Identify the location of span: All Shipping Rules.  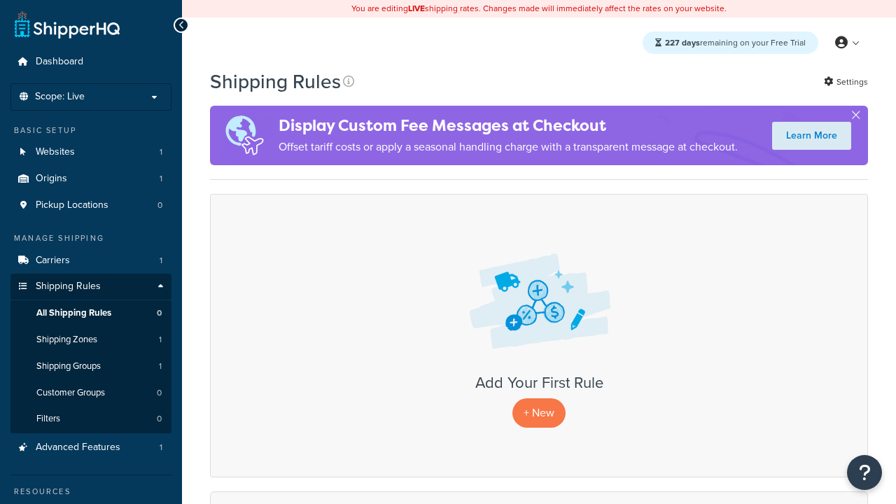
(73, 313).